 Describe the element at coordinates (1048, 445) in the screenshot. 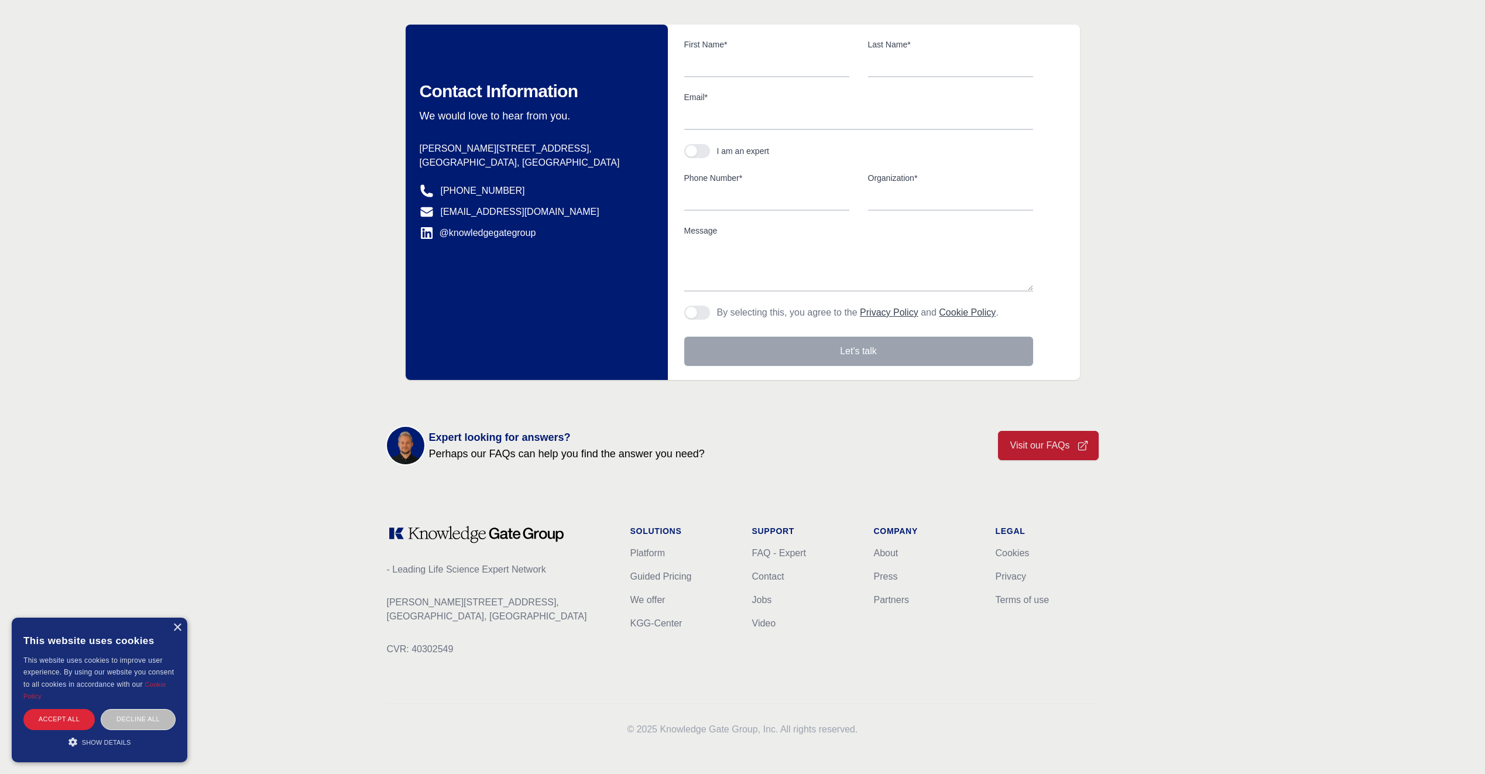

I see `a: Visit our FAQs` at that location.